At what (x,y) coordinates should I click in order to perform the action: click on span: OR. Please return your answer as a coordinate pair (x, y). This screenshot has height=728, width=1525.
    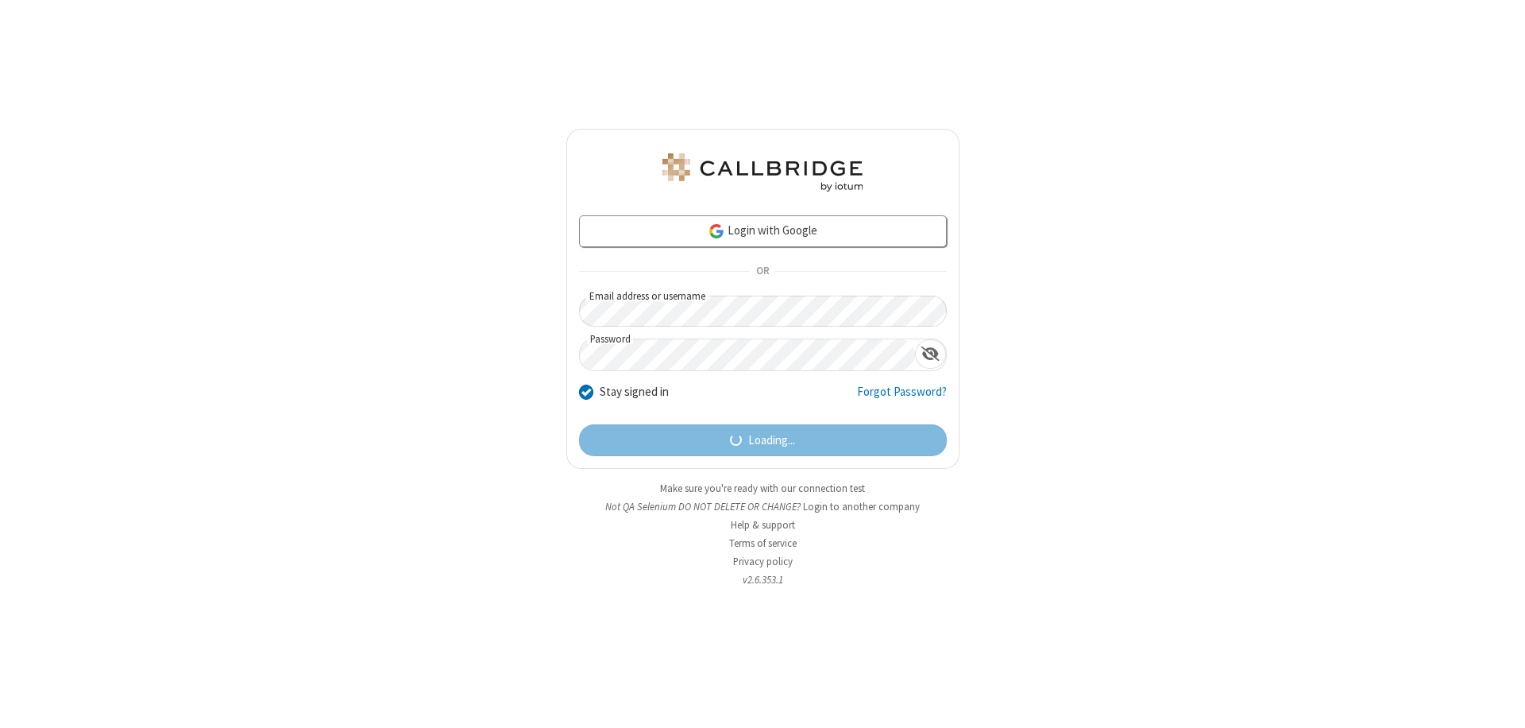
    Looking at the image, I should click on (763, 272).